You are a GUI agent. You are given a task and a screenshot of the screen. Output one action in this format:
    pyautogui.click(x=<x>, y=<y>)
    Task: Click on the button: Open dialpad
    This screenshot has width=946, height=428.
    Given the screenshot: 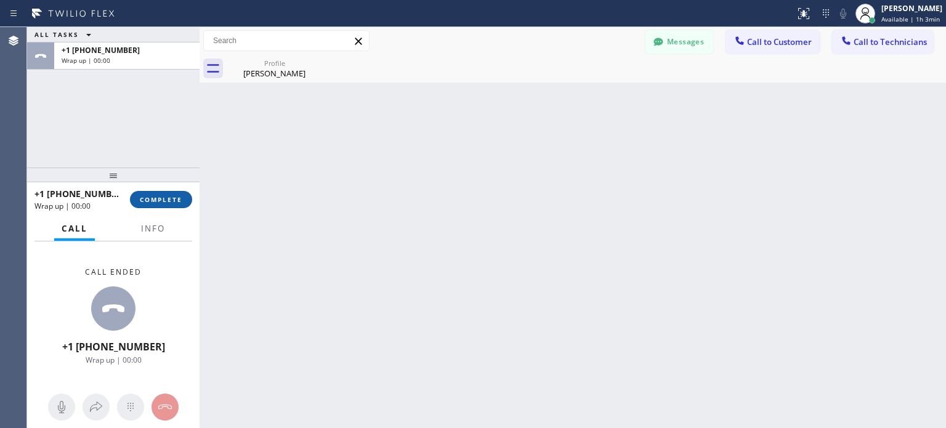 What is the action you would take?
    pyautogui.click(x=131, y=407)
    